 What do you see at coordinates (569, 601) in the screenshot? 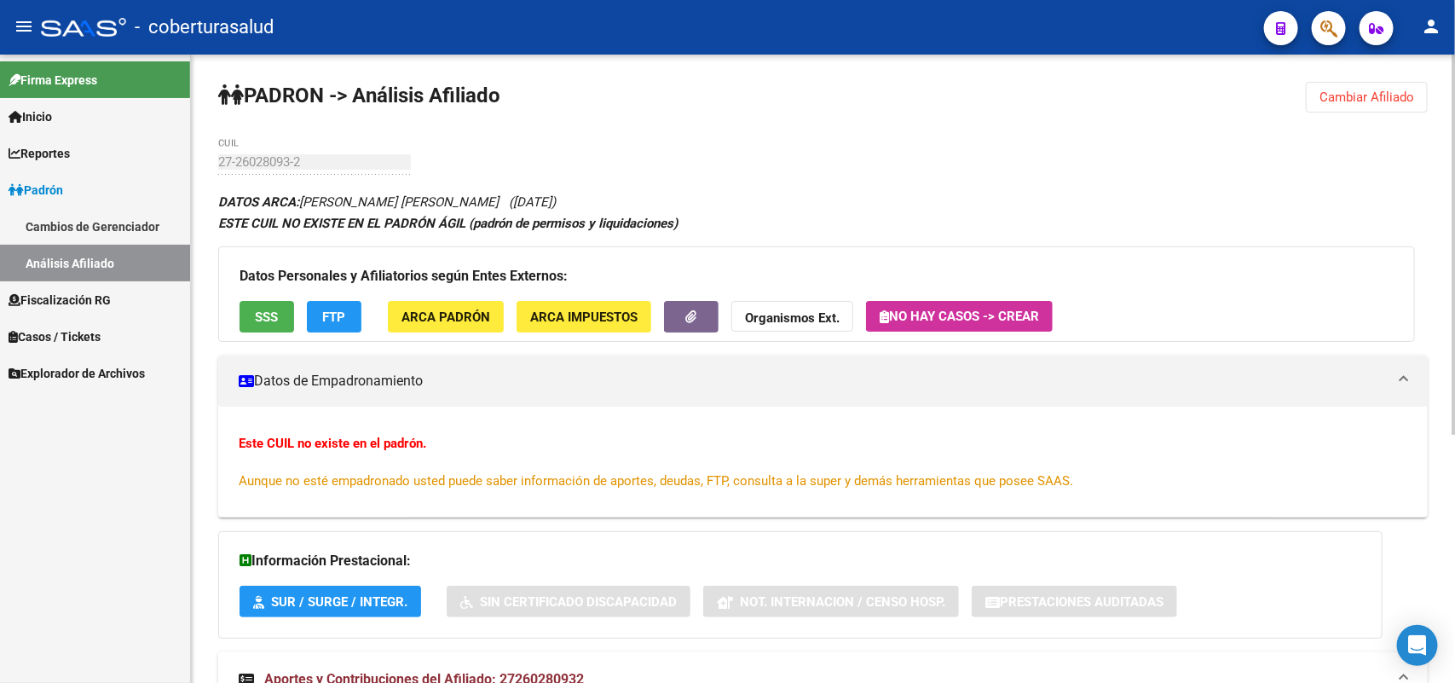
I see `button: Sin Certificado Discapacidad` at bounding box center [569, 601].